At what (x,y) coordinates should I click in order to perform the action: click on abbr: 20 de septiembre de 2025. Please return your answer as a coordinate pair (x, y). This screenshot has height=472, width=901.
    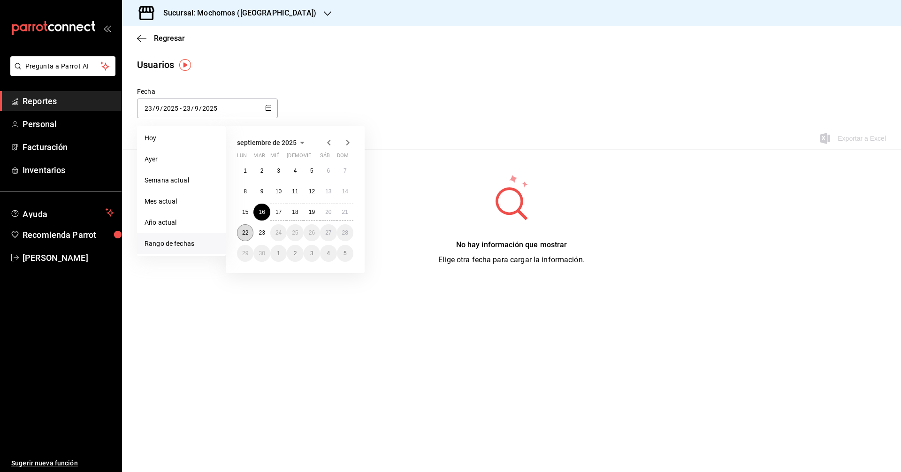
    Looking at the image, I should click on (328, 212).